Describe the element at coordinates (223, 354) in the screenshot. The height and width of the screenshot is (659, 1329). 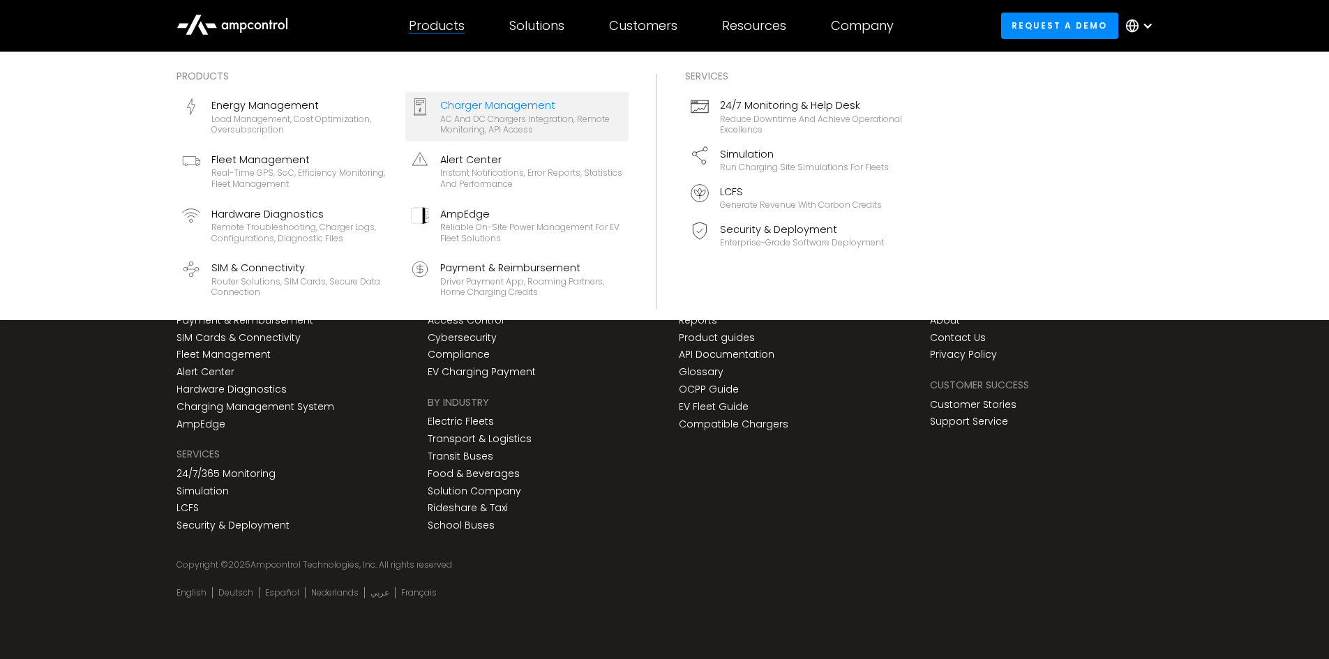
I see `a: Fleet Management` at that location.